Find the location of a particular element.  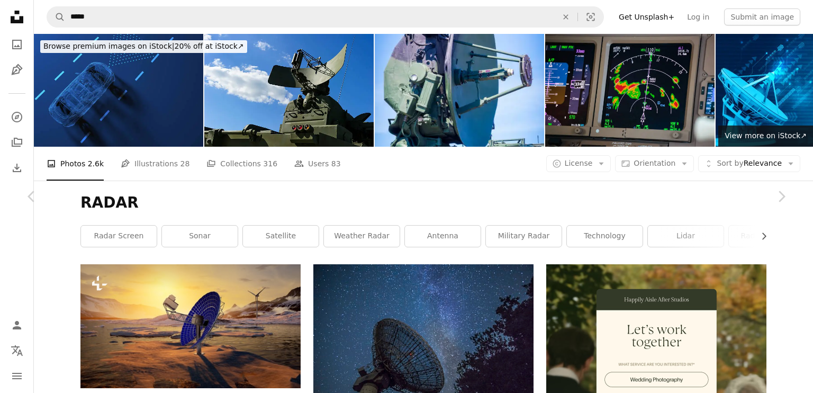

span: Sort by is located at coordinates (730, 163).